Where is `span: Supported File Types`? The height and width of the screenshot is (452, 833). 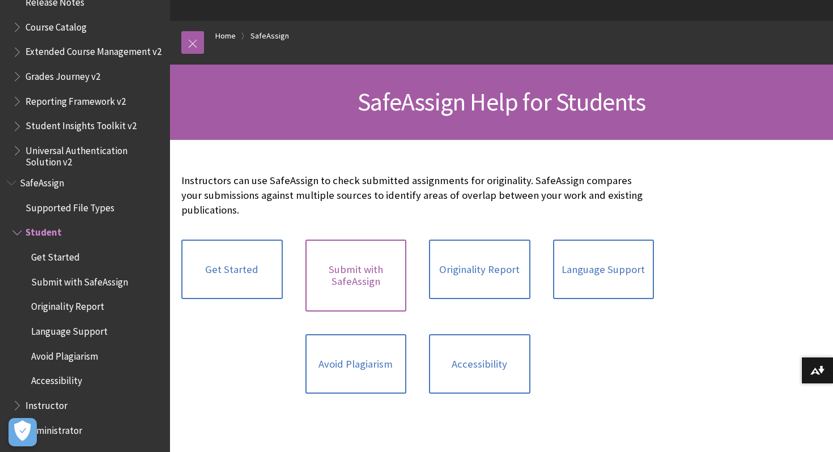 span: Supported File Types is located at coordinates (70, 206).